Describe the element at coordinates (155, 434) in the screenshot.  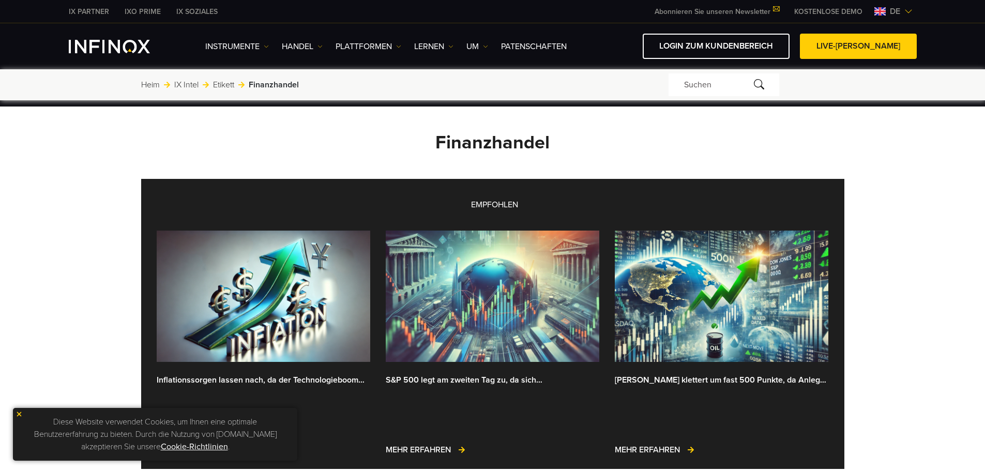
I see `font: Diese Website verwendet Cookies, um Ihnen eine optimale Benutzererfahrung zu bieten. Durch die Nu...` at that location.